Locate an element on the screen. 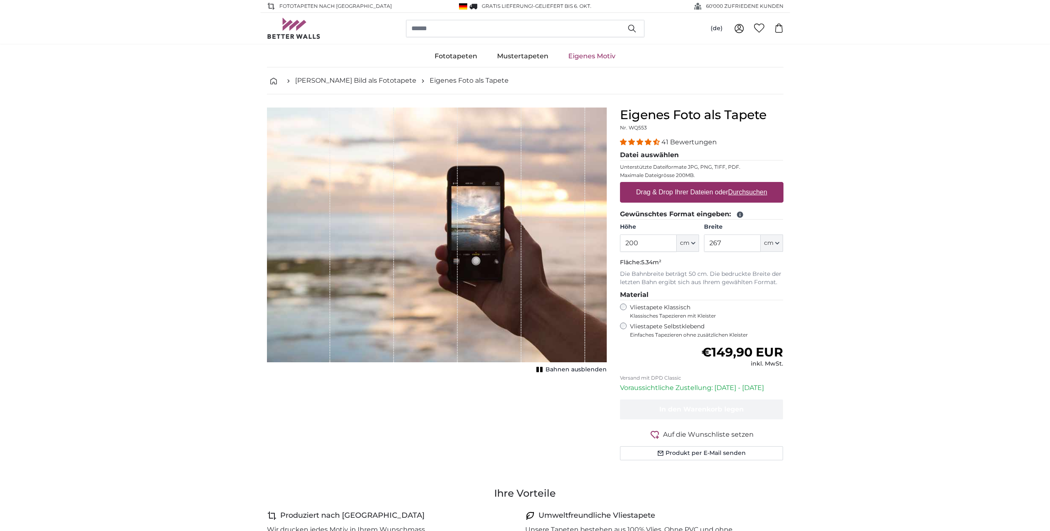 The height and width of the screenshot is (531, 1050). span: Klassisches Tapezieren mit Kleister is located at coordinates (703, 316).